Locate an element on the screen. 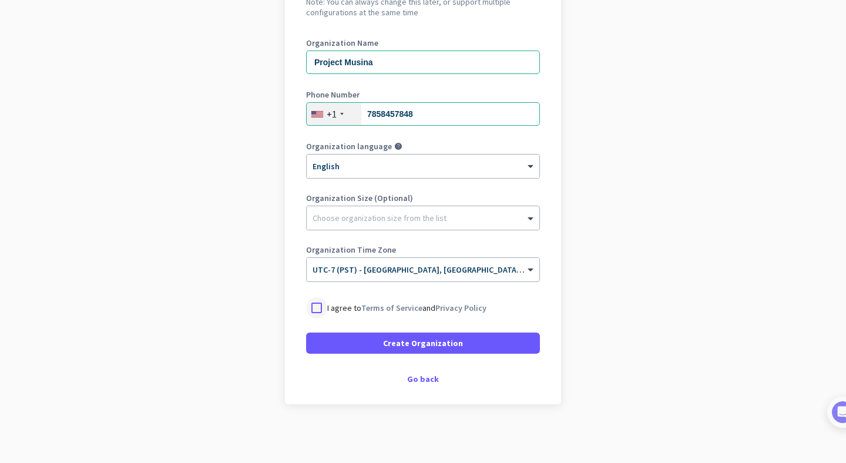 The height and width of the screenshot is (463, 846). input: 201-555-0123 is located at coordinates (423, 114).